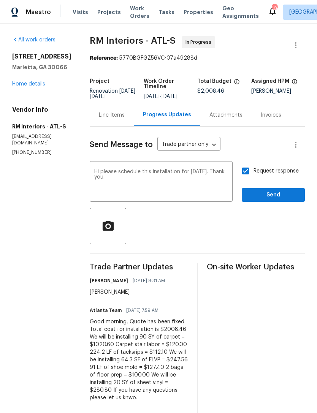 The image size is (317, 413). I want to click on span: Send Message to, so click(121, 145).